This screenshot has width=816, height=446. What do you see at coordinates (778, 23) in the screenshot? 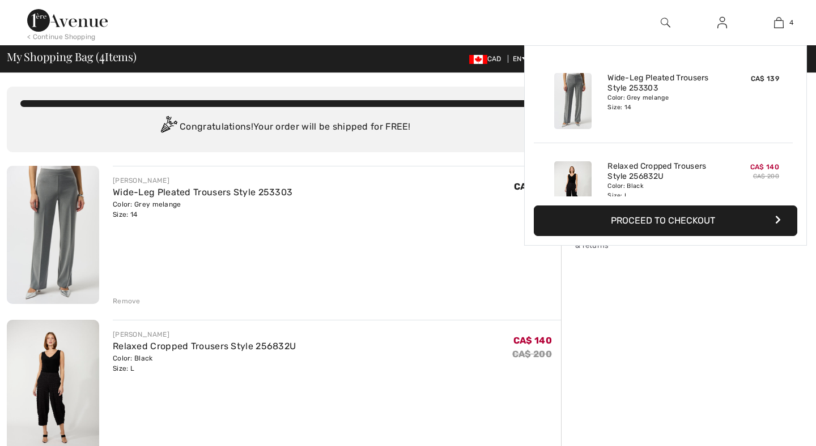
I see `img: My Bag` at bounding box center [778, 23].